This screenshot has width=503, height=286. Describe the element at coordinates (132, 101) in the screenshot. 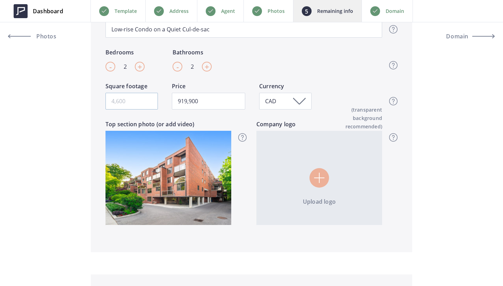

I see `input: 4,600` at that location.